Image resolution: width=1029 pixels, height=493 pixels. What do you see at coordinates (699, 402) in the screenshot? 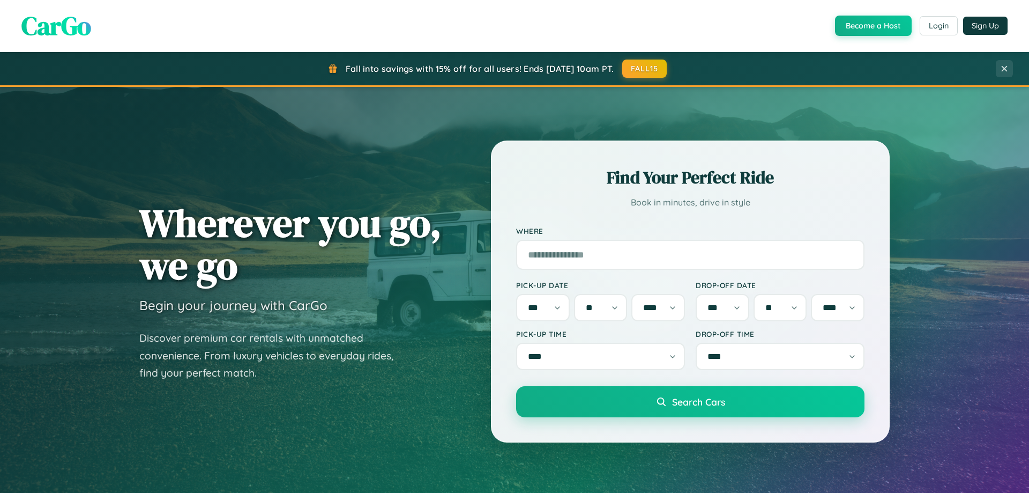
I see `span: Search Cars` at bounding box center [699, 402].